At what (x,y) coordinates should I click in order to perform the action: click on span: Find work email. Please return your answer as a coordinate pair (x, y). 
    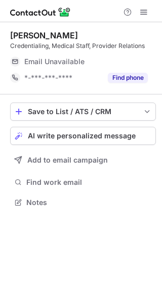
    Looking at the image, I should click on (89, 182).